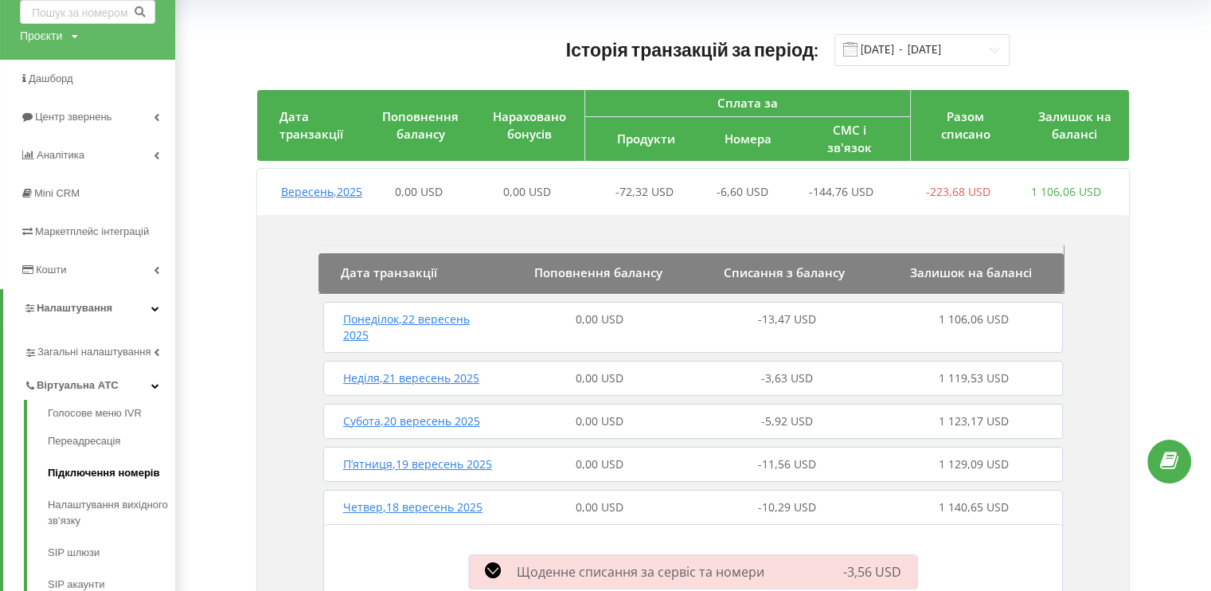 The image size is (1211, 591). I want to click on span: СМС і зв'язок, so click(850, 138).